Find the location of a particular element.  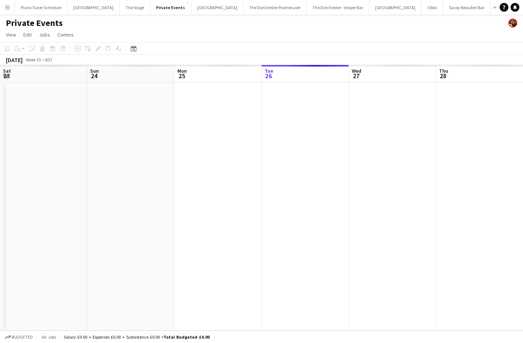

button: Piano Tuner Schedule is located at coordinates (41, 7).